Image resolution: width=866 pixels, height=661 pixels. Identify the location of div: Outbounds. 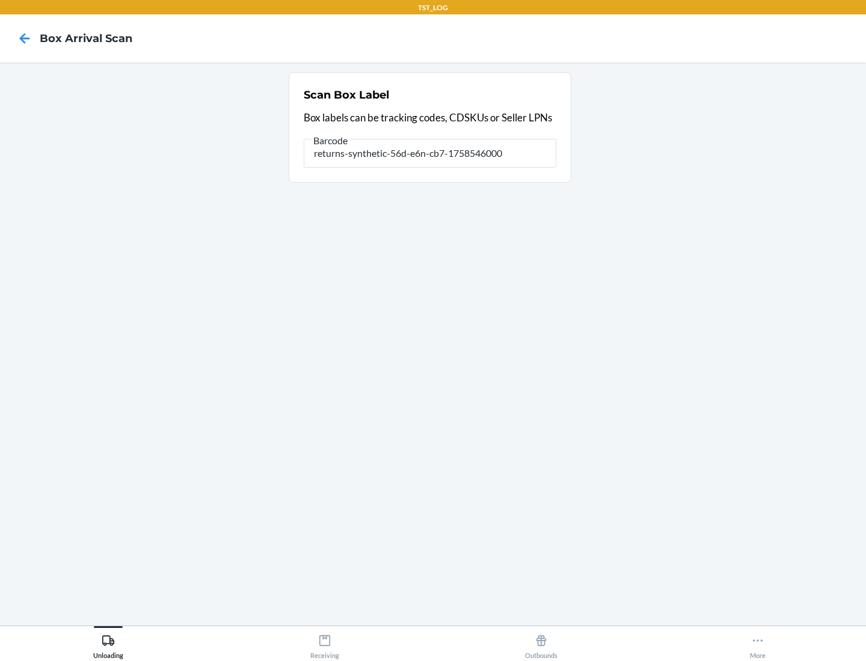
(541, 644).